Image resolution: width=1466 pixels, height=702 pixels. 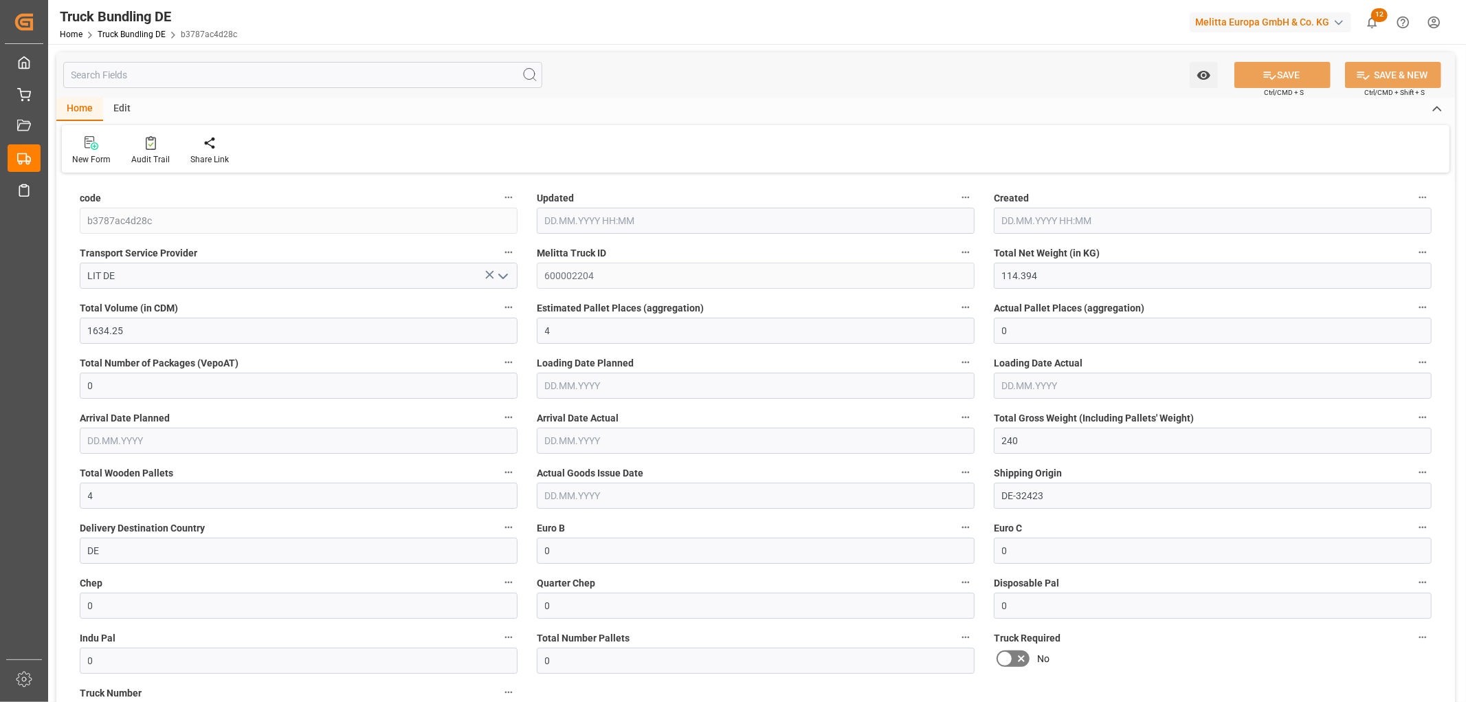 What do you see at coordinates (91, 583) in the screenshot?
I see `span: Chep` at bounding box center [91, 583].